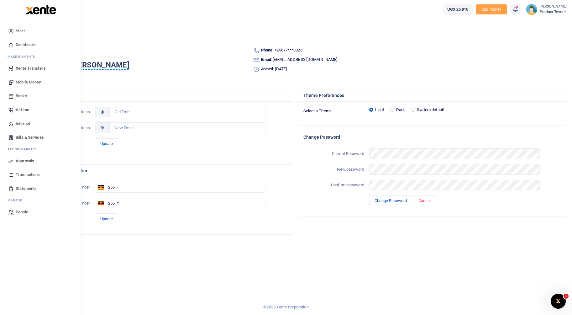 The width and height of the screenshot is (572, 315). Describe the element at coordinates (334, 169) in the screenshot. I see `label: New password` at that location.